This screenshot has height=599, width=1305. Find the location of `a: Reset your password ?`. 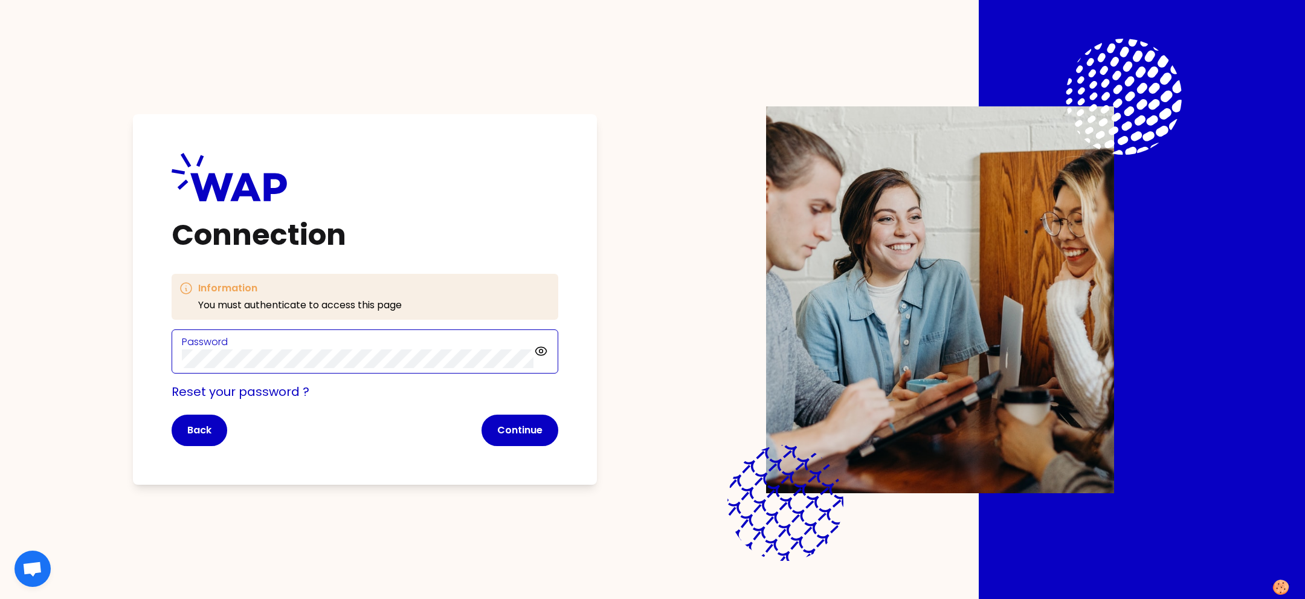

a: Reset your password ? is located at coordinates (240, 391).